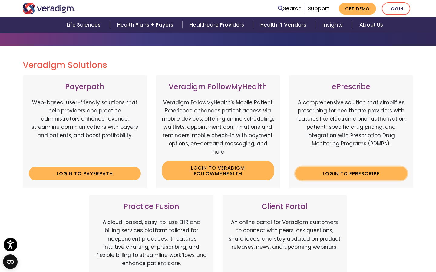  I want to click on p: Web-based, user-friendly solutions that help providers and practice administrators enhance revenu..., so click(85, 130).